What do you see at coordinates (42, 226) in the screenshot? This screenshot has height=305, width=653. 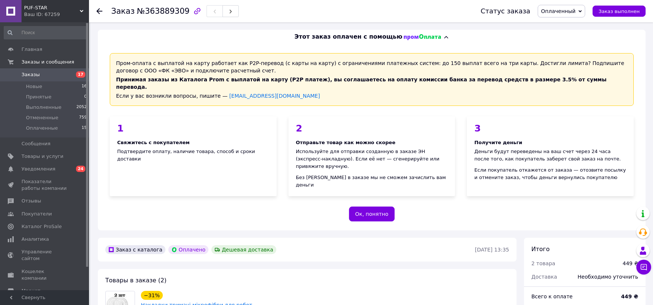 I see `span: Каталог ProSale` at bounding box center [42, 226].